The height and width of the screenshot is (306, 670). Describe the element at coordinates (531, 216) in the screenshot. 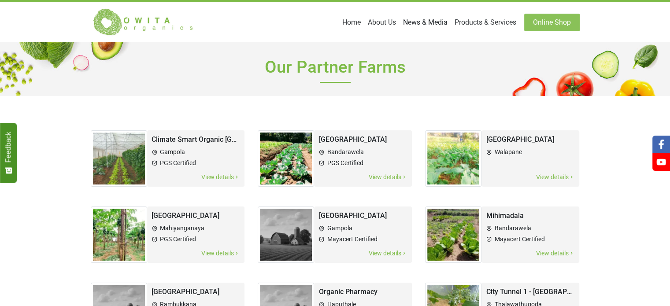

I see `h2: Mihimadala` at that location.